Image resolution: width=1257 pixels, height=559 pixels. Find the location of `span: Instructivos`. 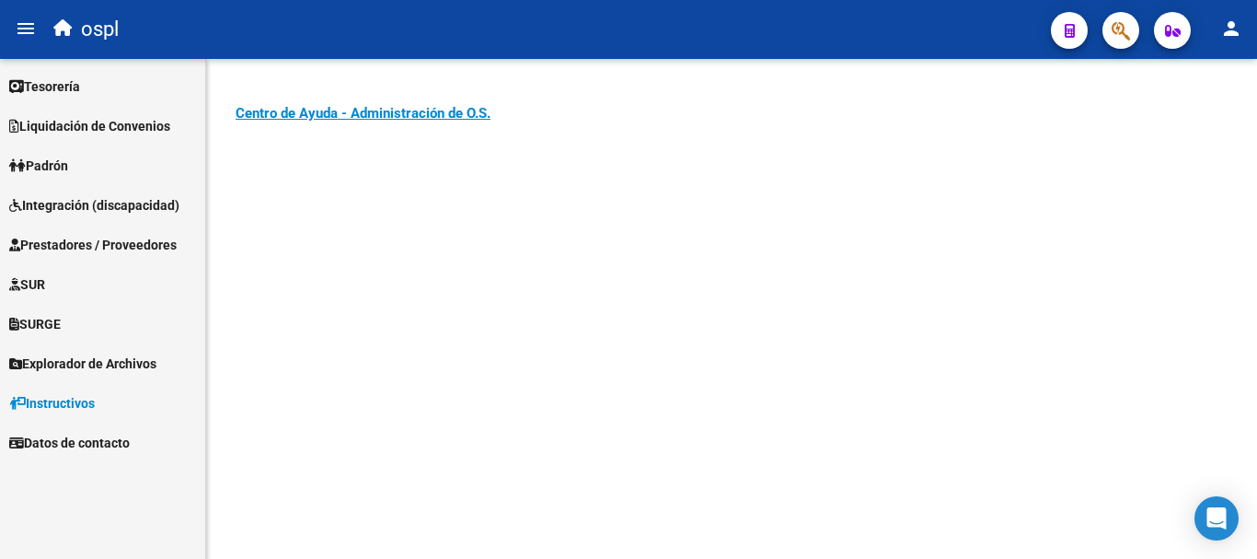

span: Instructivos is located at coordinates (52, 403).